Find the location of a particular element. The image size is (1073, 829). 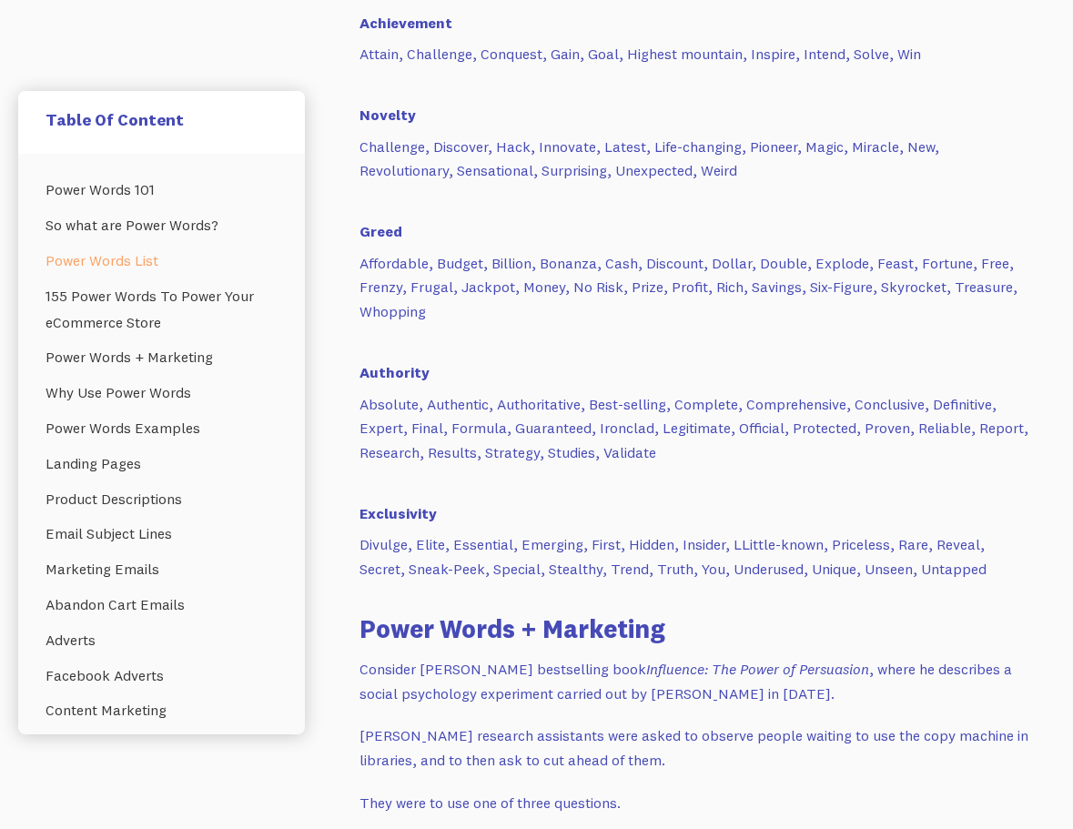

a: Landing Pages is located at coordinates (161, 463).